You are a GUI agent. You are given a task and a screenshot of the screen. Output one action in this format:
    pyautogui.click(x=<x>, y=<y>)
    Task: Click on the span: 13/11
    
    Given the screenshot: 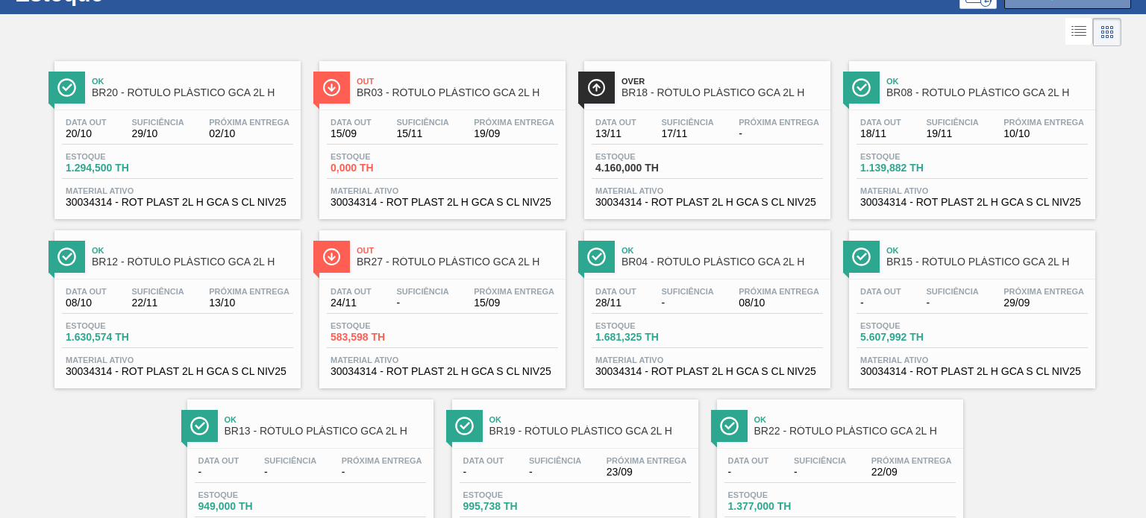 What is the action you would take?
    pyautogui.click(x=615, y=133)
    